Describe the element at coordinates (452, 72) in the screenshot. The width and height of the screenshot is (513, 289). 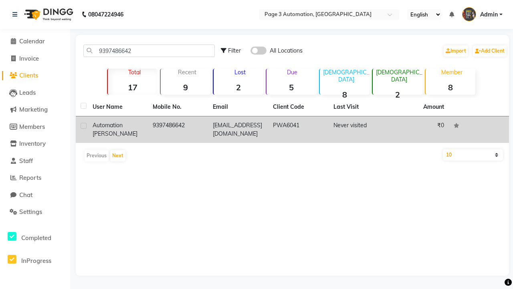
I see `p: Member` at that location.